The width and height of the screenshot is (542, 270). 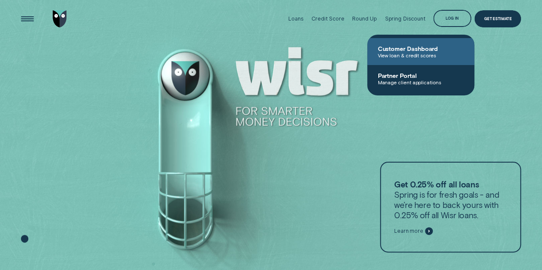 What do you see at coordinates (452, 18) in the screenshot?
I see `button: Log in` at bounding box center [452, 18].